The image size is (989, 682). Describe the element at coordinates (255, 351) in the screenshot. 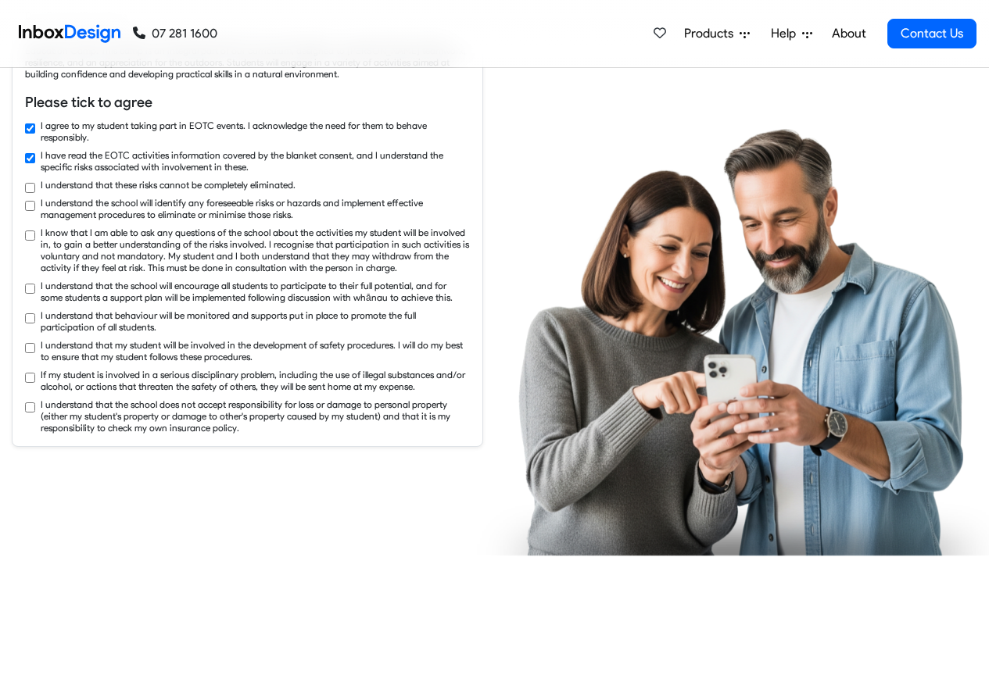

I see `label: I understand that my student will be involved in the development of safety procedures. I will do ...` at that location.